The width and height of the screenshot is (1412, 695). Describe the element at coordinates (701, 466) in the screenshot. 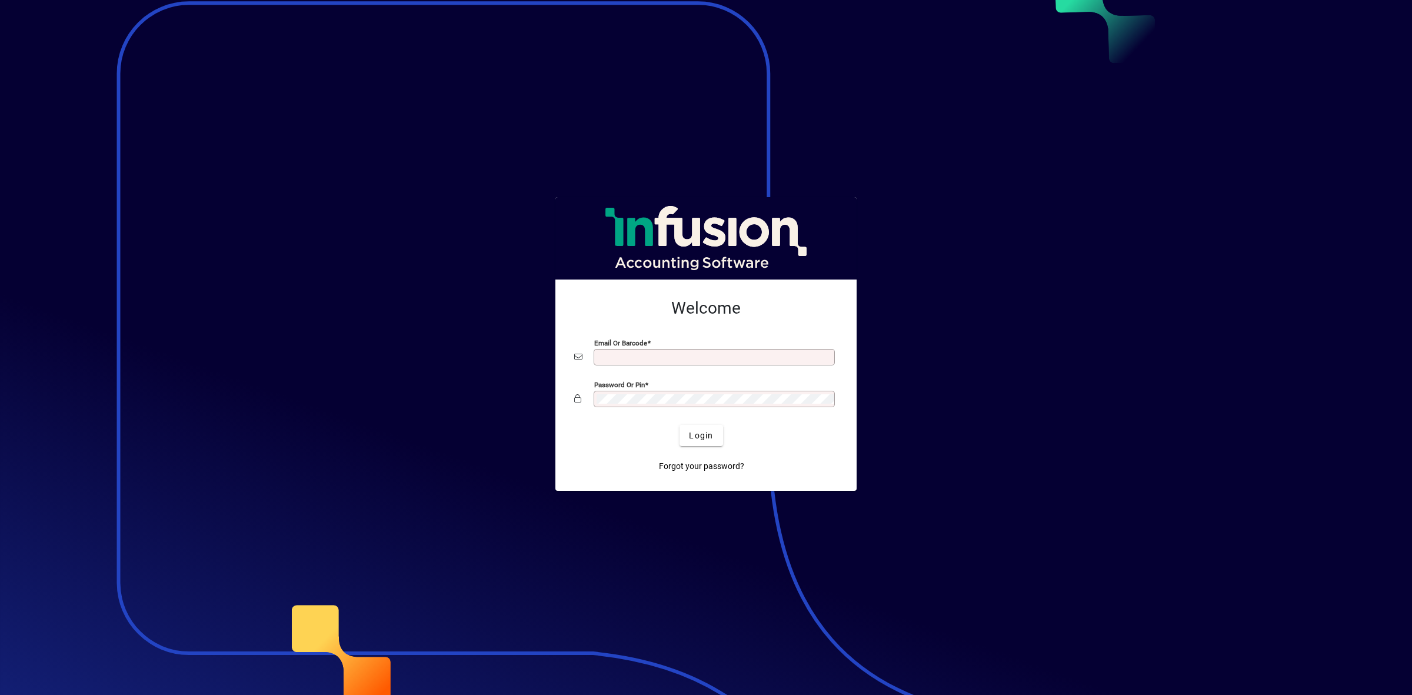

I see `a: Forgot your password?` at that location.